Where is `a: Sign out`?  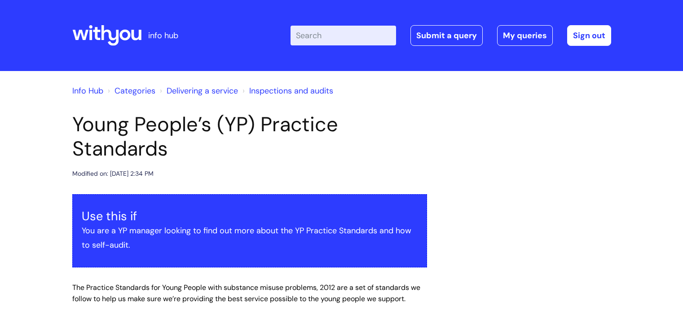 a: Sign out is located at coordinates (589, 35).